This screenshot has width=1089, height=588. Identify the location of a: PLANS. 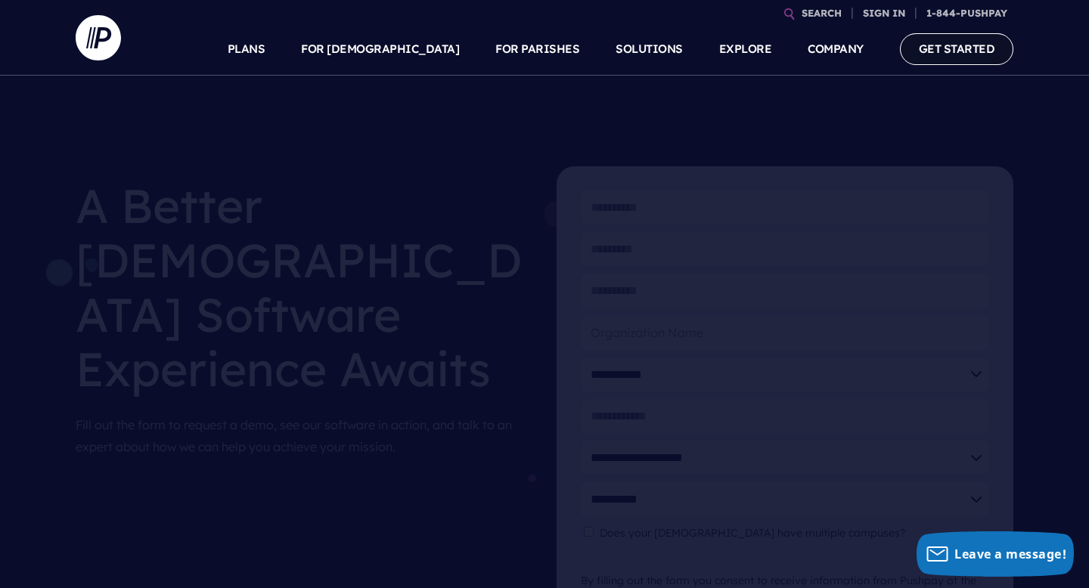
(246, 49).